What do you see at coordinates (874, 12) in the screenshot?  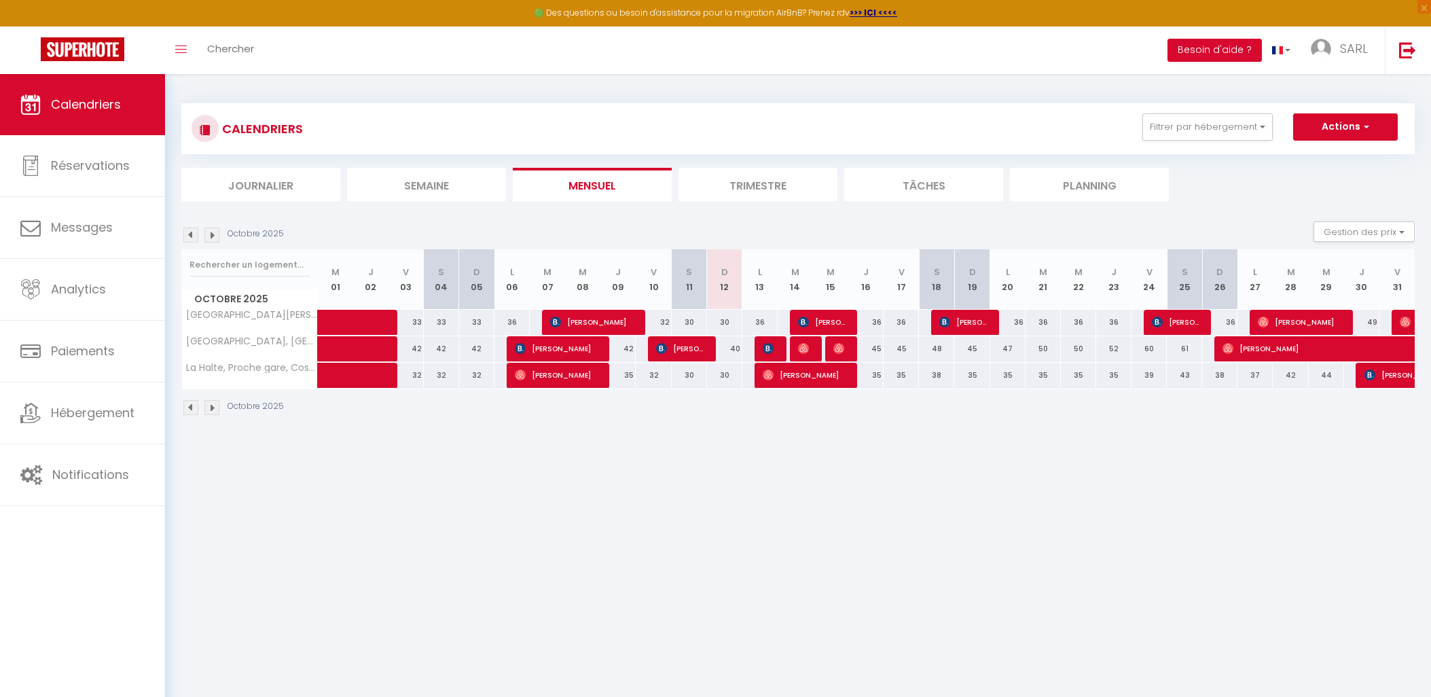 I see `strong: >>> ICI <<<<` at bounding box center [874, 12].